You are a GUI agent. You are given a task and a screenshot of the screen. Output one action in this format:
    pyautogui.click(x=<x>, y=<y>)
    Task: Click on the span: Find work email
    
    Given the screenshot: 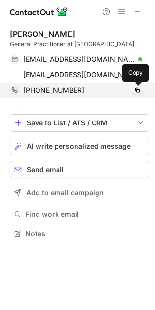 What is the action you would take?
    pyautogui.click(x=85, y=214)
    